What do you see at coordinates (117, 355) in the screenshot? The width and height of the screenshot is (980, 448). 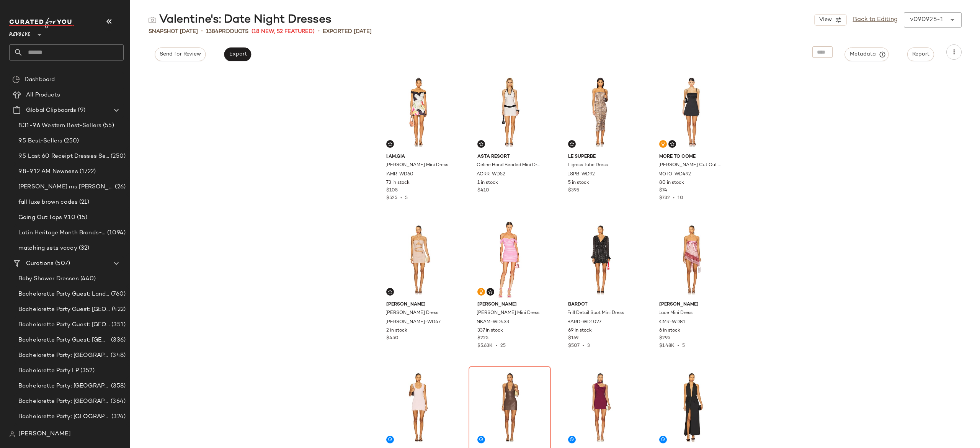 I see `span: (348)` at bounding box center [117, 355].